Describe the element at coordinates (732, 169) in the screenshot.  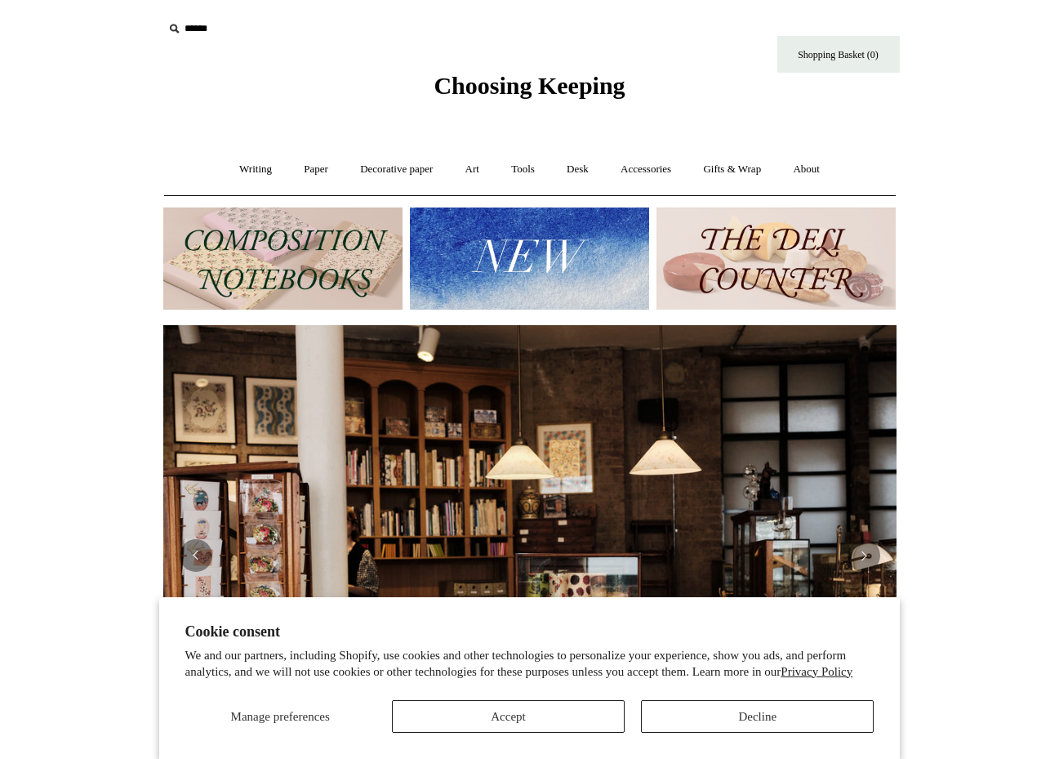
I see `a: Gifts & Wrap` at that location.